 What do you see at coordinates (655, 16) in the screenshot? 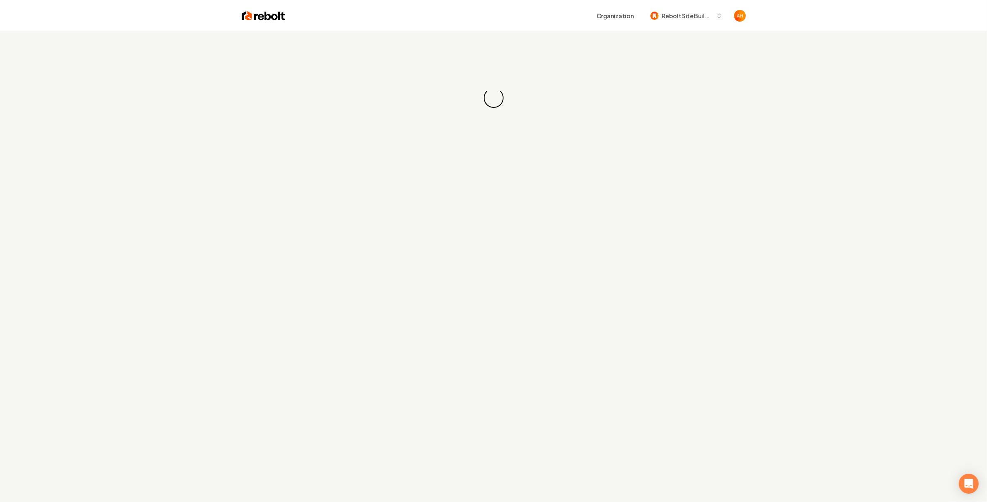
I see `img: Rebolt Site Builder` at bounding box center [655, 16].